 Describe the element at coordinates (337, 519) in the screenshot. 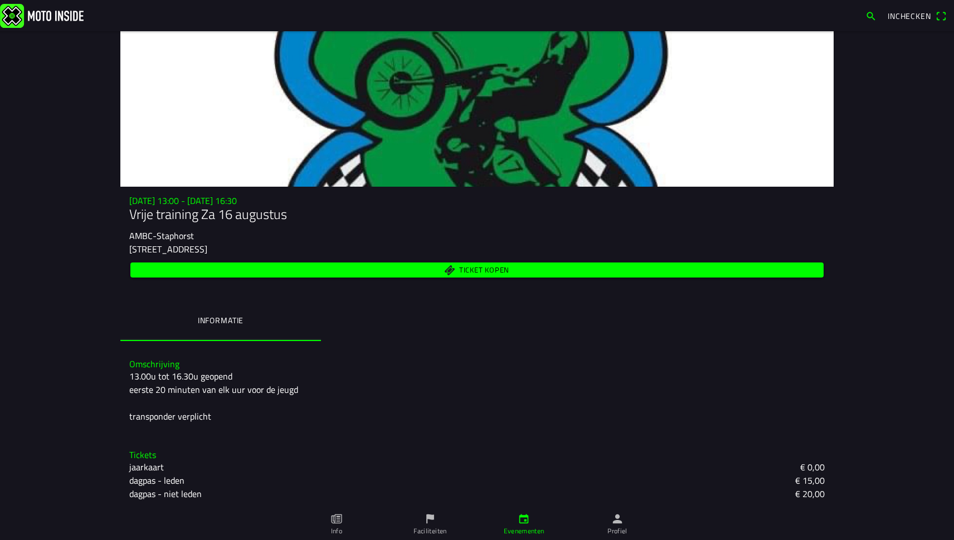

I see `ion-icon: paper` at that location.